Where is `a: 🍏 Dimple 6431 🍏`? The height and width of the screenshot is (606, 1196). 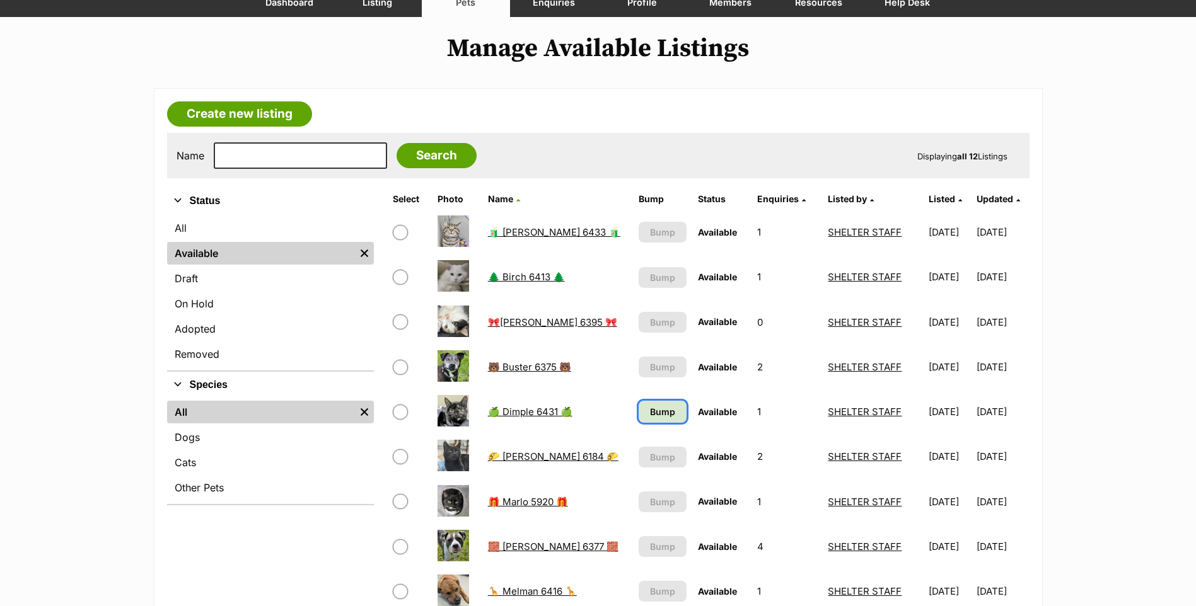 a: 🍏 Dimple 6431 🍏 is located at coordinates (530, 412).